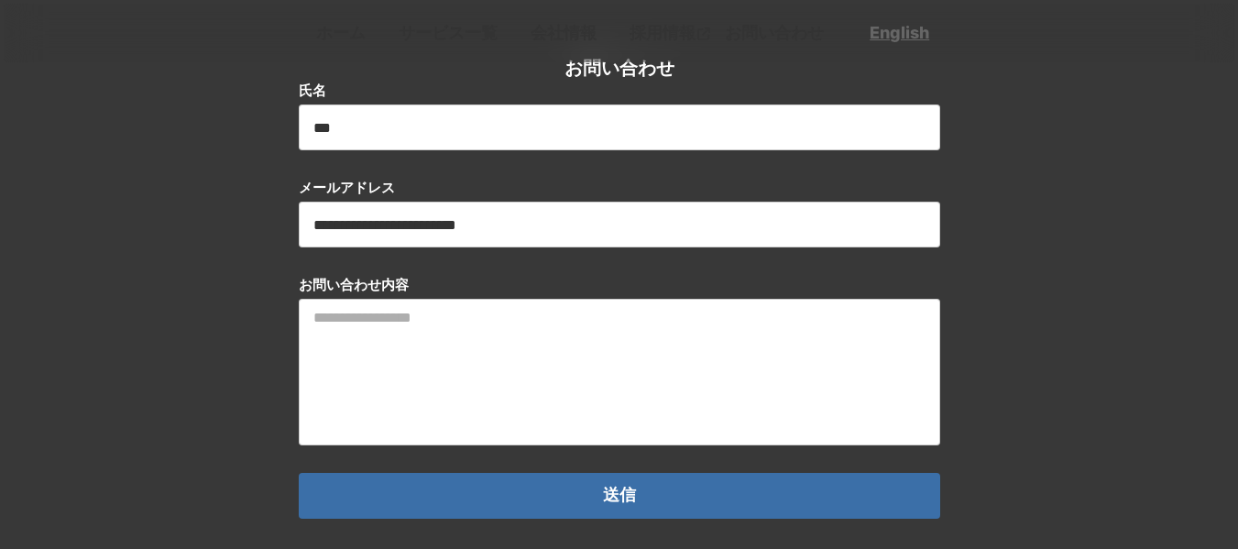 This screenshot has height=549, width=1238. I want to click on p: 氏名, so click(313, 90).